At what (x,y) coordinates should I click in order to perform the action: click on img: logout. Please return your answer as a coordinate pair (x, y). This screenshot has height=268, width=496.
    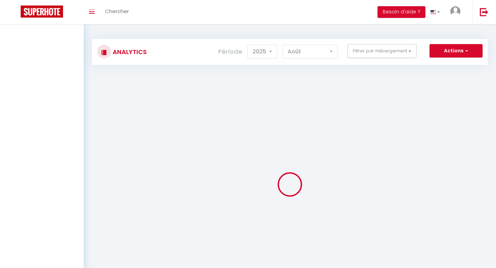
    Looking at the image, I should click on (484, 12).